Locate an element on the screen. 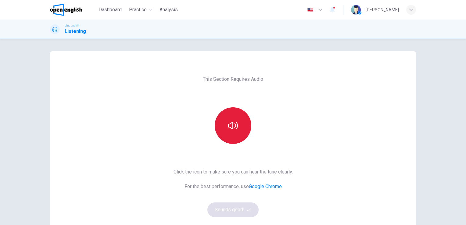 The width and height of the screenshot is (466, 225). a: Analysis is located at coordinates (169, 10).